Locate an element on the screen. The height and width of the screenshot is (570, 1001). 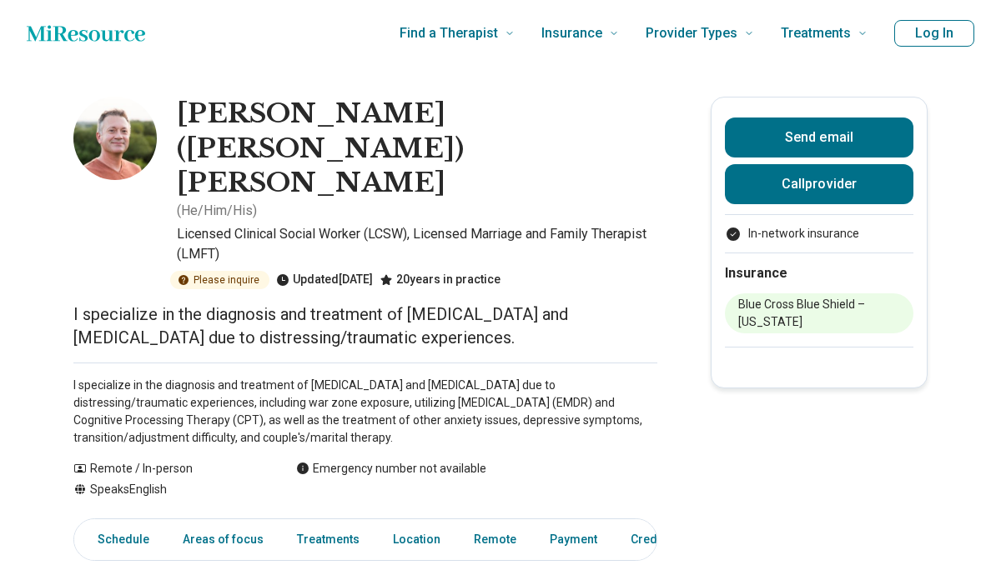
button: Send email is located at coordinates (819, 138).